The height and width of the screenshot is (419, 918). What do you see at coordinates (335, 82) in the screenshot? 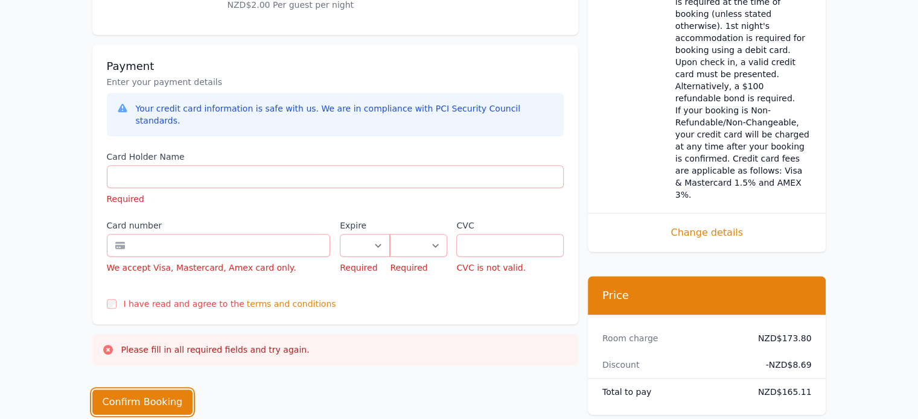
I see `p: Enter your payment details` at bounding box center [335, 82].